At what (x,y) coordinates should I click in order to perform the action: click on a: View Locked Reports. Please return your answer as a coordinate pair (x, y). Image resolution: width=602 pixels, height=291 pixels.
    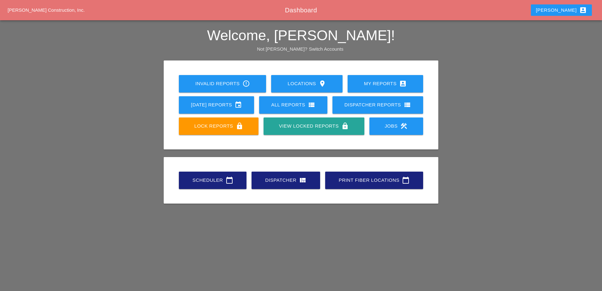
    Looking at the image, I should click on (314, 126).